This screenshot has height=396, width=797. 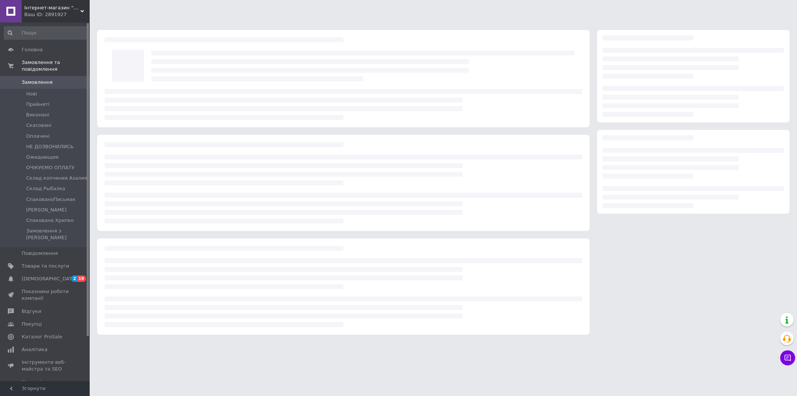 I want to click on span: Головна, so click(x=32, y=50).